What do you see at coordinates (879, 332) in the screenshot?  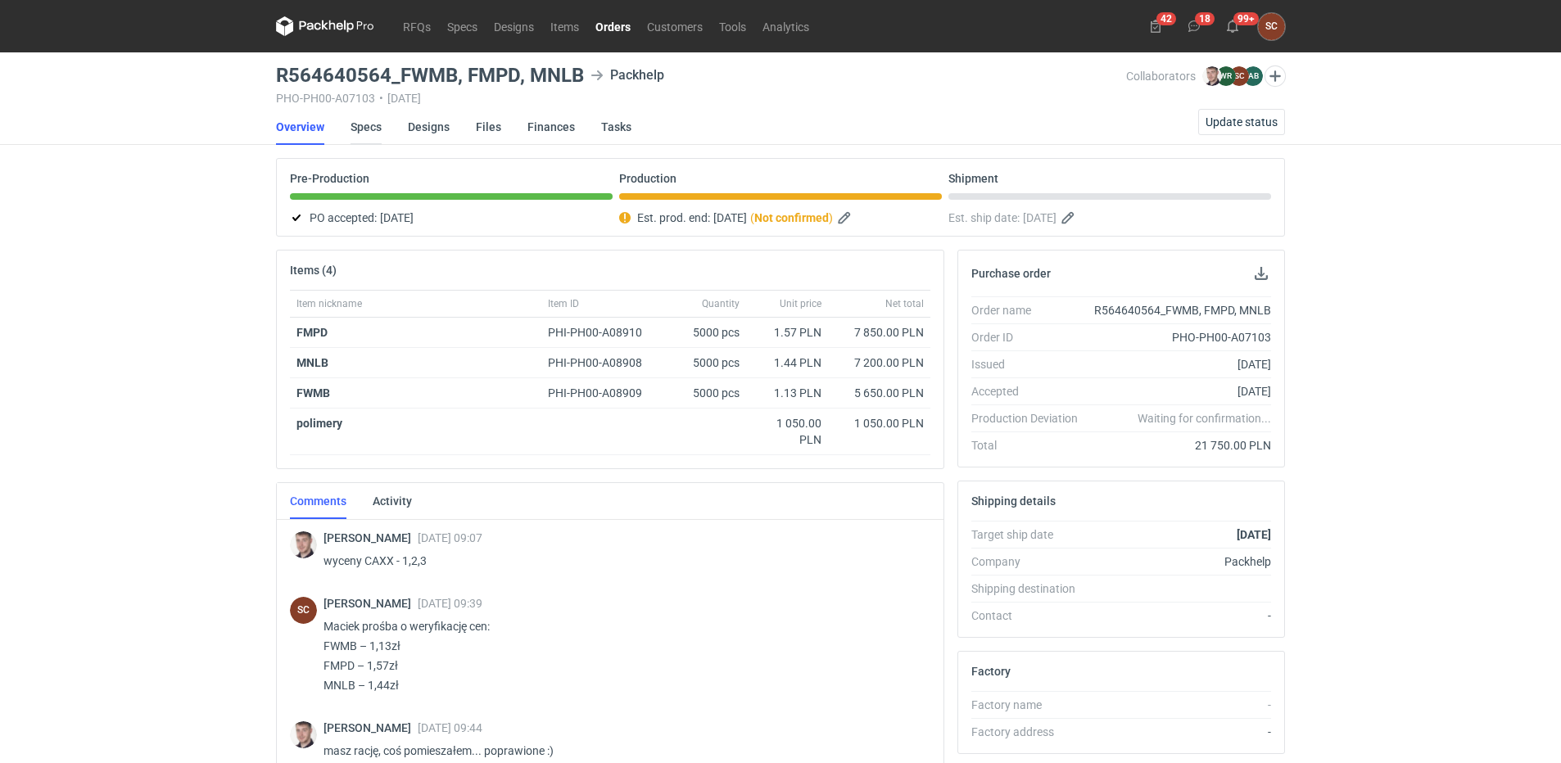 I see `div: 7 850.00 PLN` at bounding box center [879, 332].